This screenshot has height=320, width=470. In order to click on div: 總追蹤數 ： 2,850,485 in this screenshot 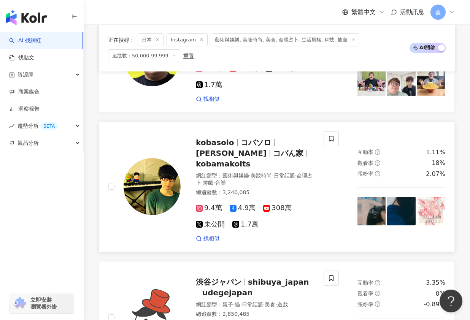, I will do `click(255, 314)`.